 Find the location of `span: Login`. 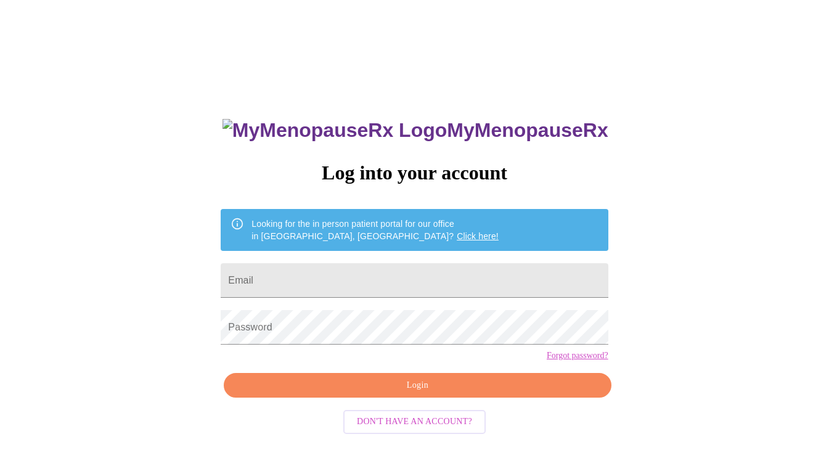

span: Login is located at coordinates (417, 385).